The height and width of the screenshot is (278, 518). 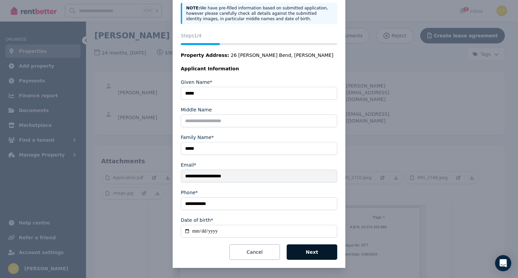 I want to click on label: Phone*, so click(x=189, y=193).